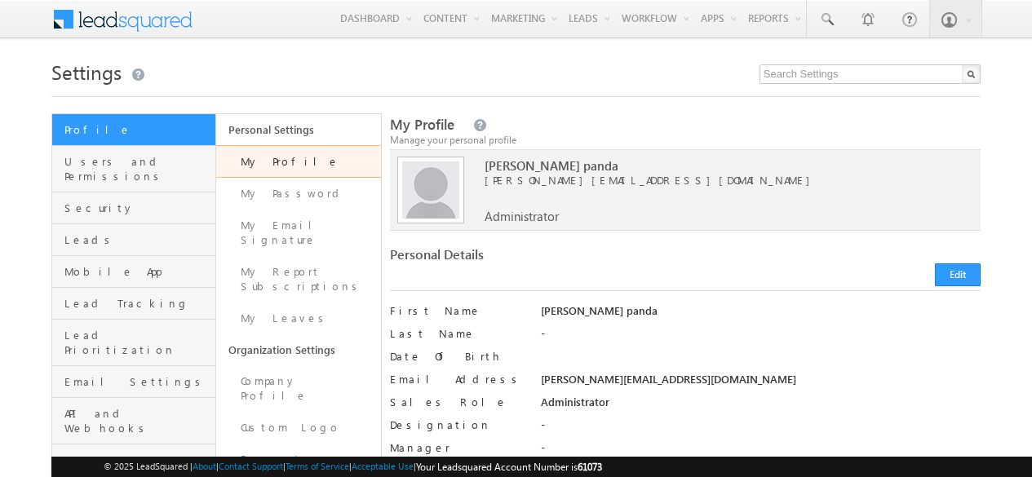 Image resolution: width=1032 pixels, height=477 pixels. What do you see at coordinates (134, 343) in the screenshot?
I see `a: Lead Prioritization` at bounding box center [134, 343].